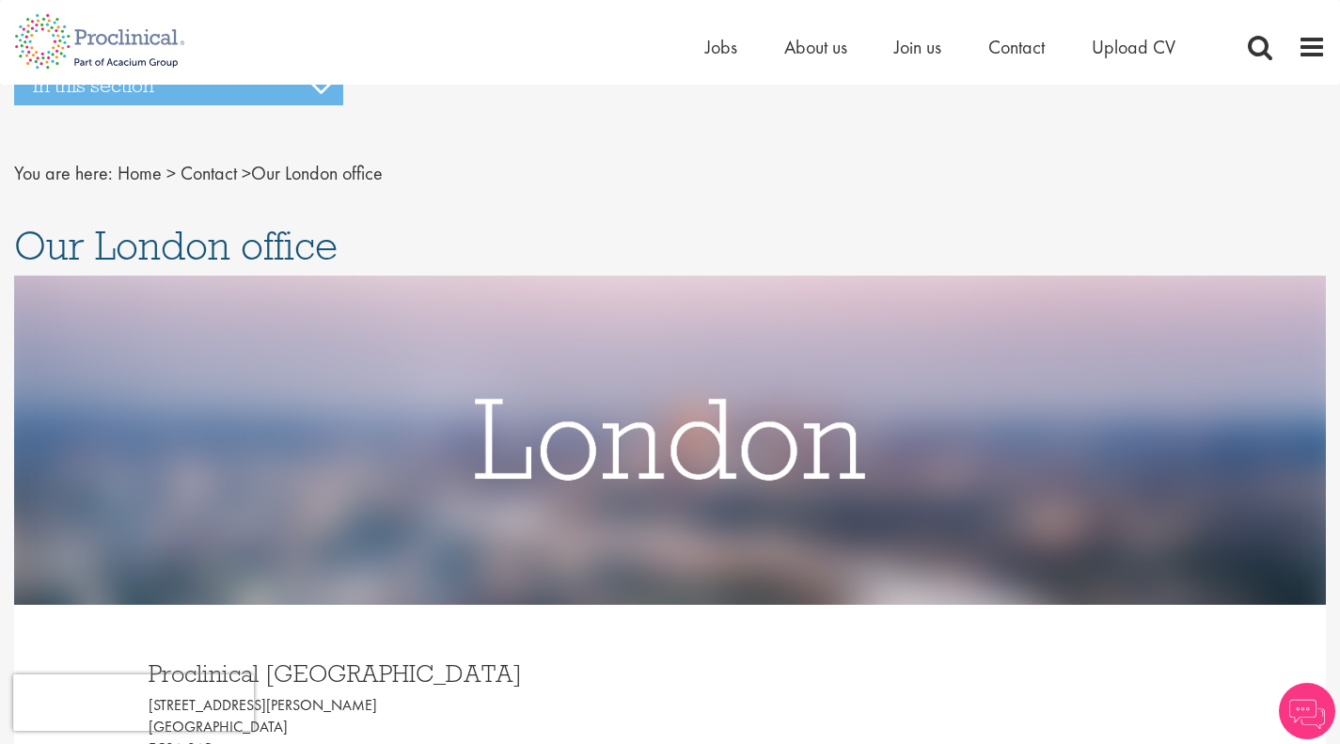 The width and height of the screenshot is (1340, 744). Describe the element at coordinates (63, 173) in the screenshot. I see `span: You are here:` at that location.